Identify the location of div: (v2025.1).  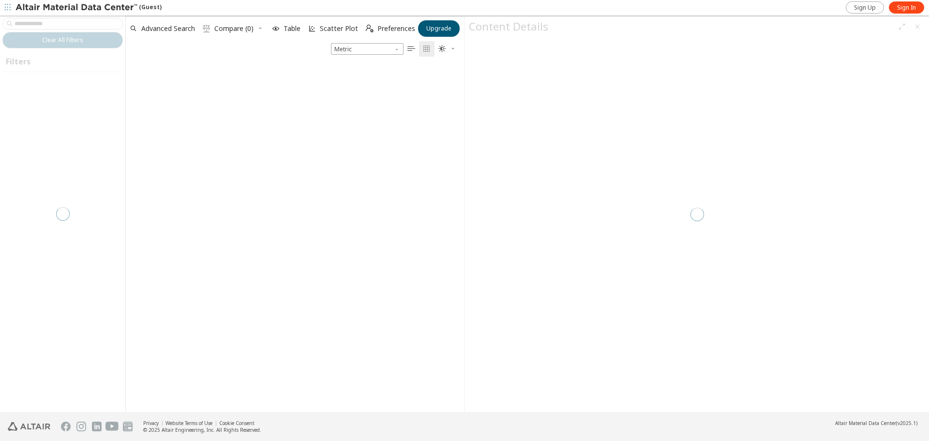
(876, 423).